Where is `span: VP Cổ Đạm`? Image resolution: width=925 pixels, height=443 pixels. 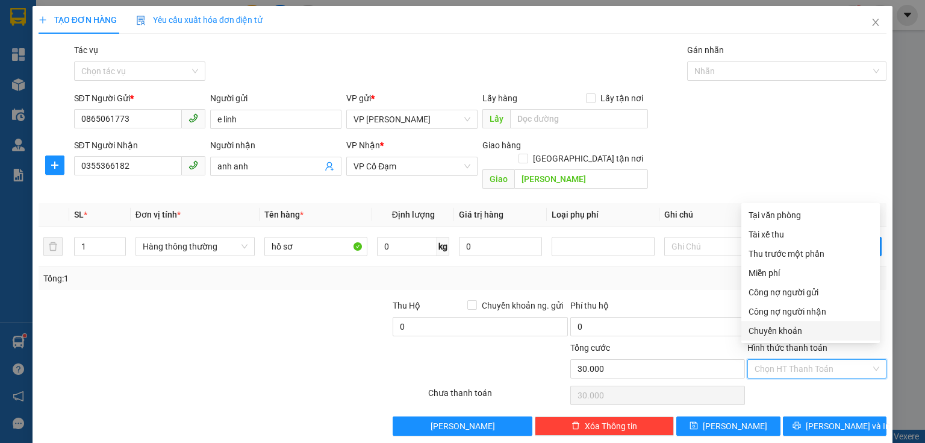 span: VP Cổ Đạm is located at coordinates (412, 166).